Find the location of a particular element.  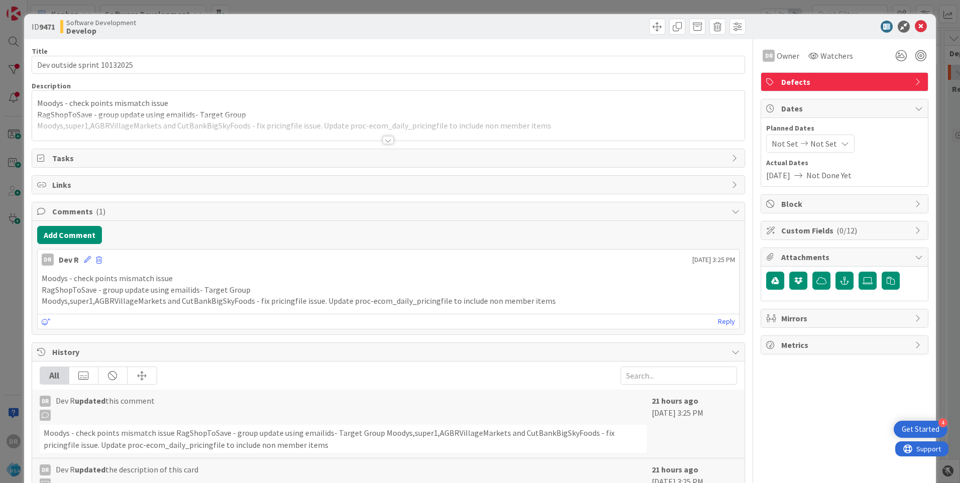

span: Support is located at coordinates (33, 8).